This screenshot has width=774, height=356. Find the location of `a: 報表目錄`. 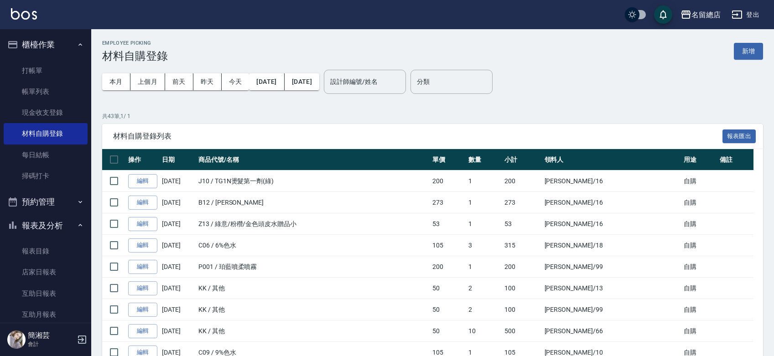

a: 報表目錄 is located at coordinates (46, 251).